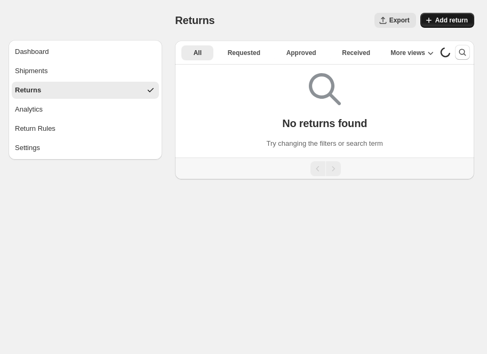 Image resolution: width=487 pixels, height=354 pixels. Describe the element at coordinates (301, 53) in the screenshot. I see `span: Approved` at that location.